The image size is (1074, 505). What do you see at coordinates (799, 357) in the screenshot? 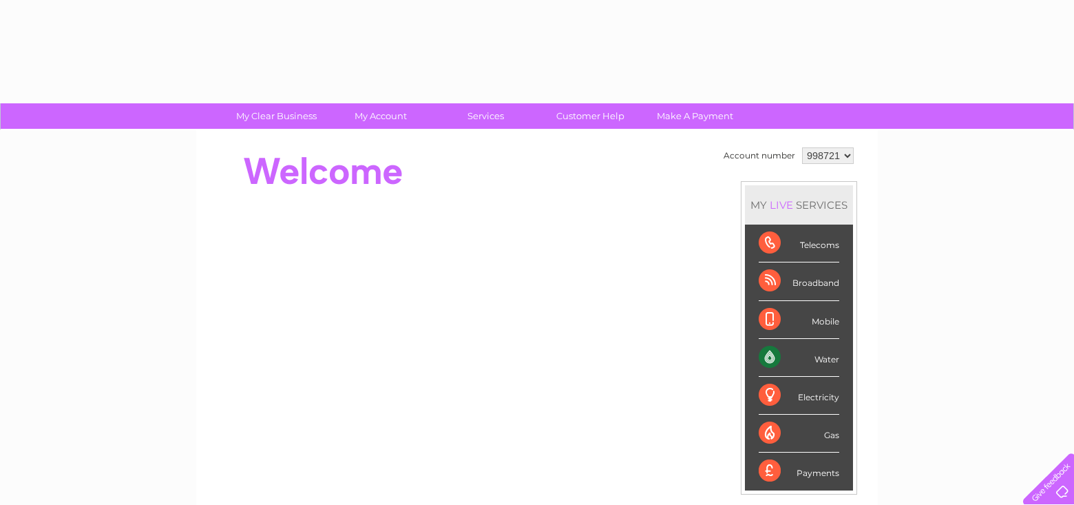
I see `div: Water` at bounding box center [799, 357].